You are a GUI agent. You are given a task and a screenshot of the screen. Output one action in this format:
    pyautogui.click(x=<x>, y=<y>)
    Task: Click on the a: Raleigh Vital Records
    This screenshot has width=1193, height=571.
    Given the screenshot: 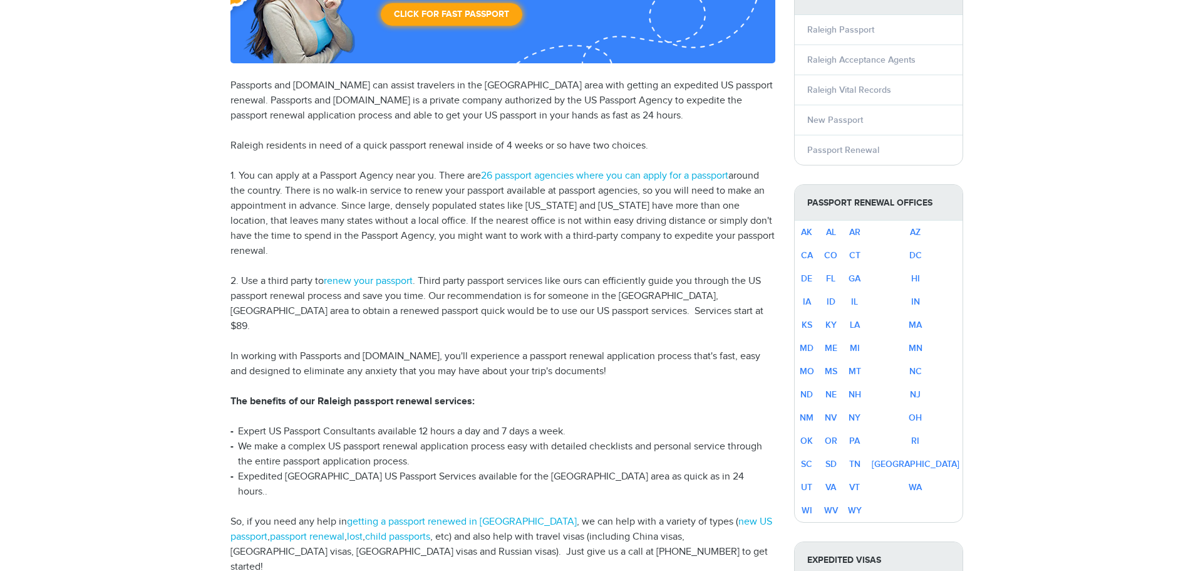 What is the action you would take?
    pyautogui.click(x=849, y=90)
    